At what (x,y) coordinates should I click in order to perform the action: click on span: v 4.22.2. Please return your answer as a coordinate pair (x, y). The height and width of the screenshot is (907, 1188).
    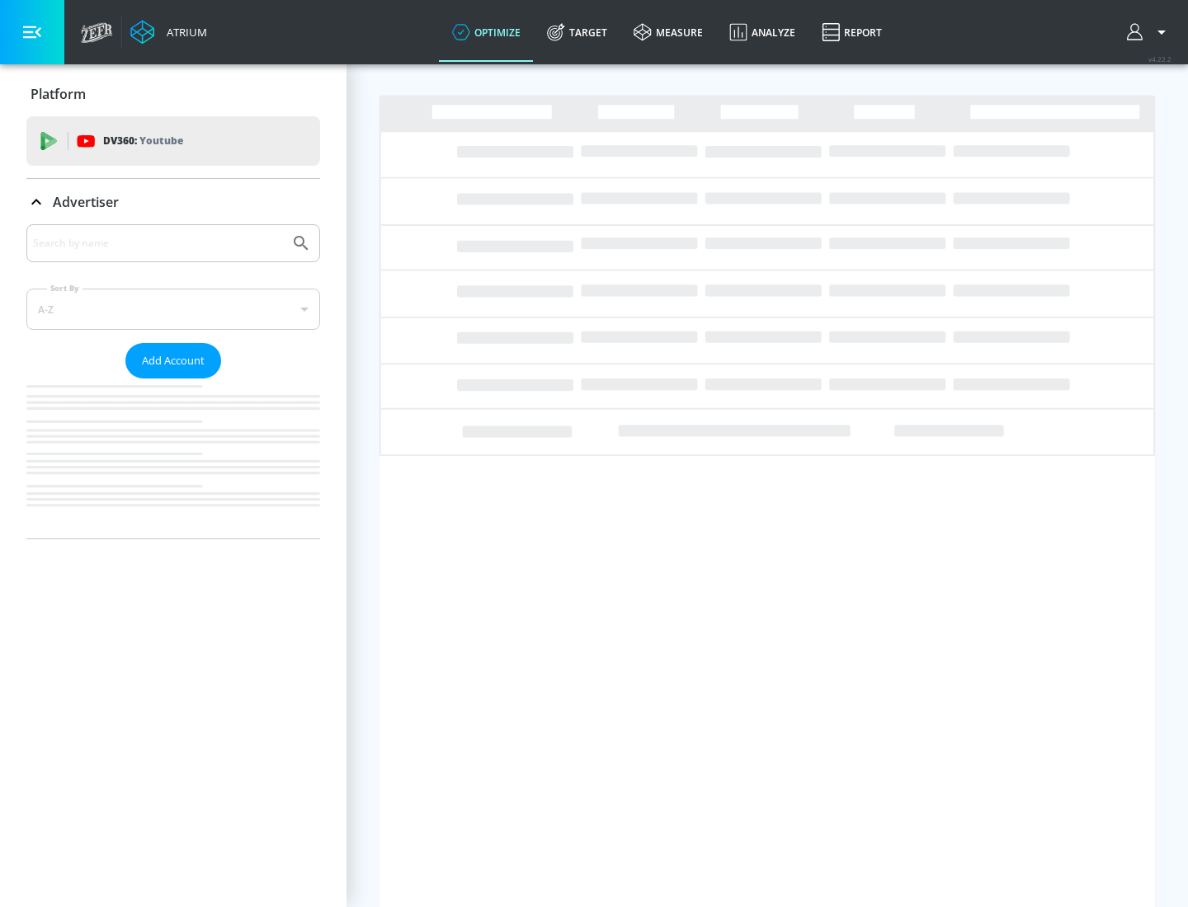
    Looking at the image, I should click on (1160, 59).